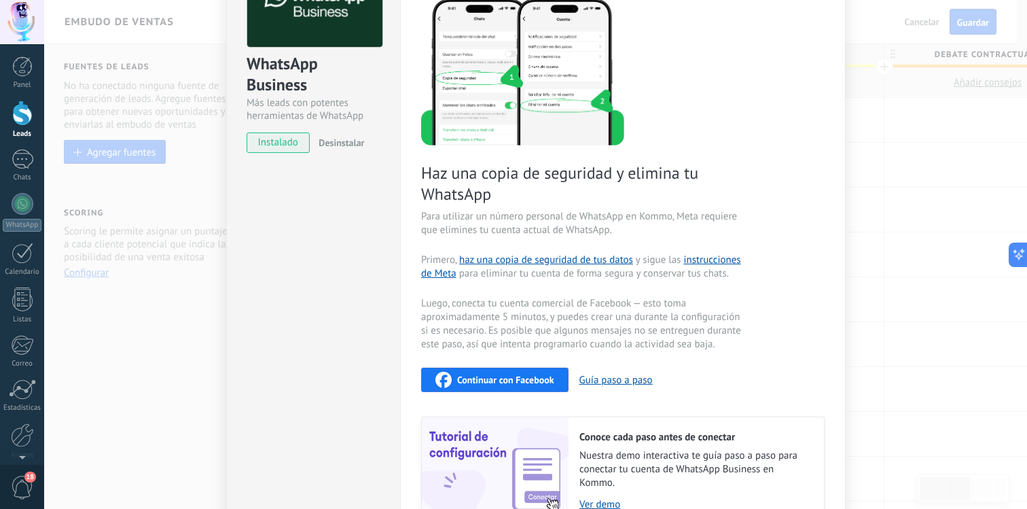  What do you see at coordinates (695, 437) in the screenshot?
I see `h2: Conoce cada paso antes de conectar` at bounding box center [695, 437].